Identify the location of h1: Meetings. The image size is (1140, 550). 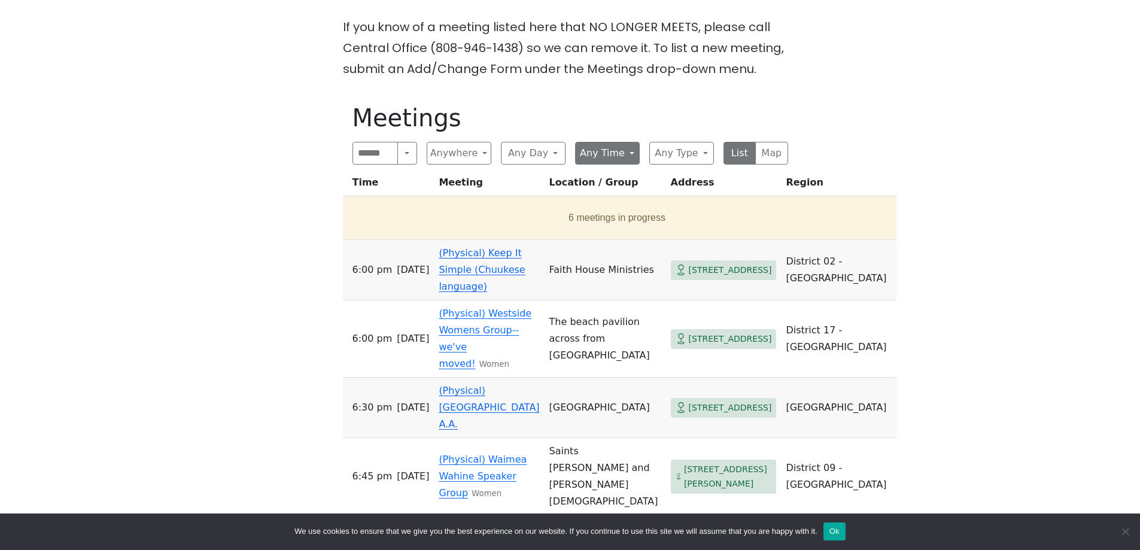
(570, 118).